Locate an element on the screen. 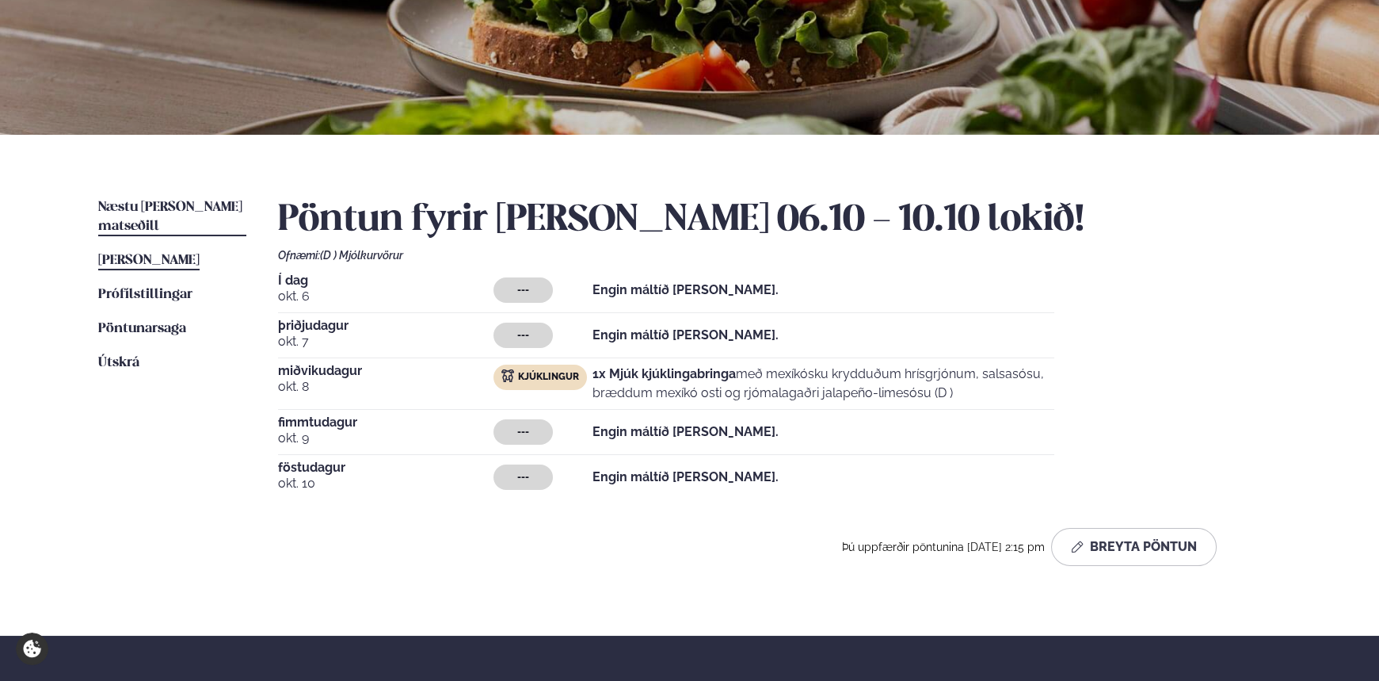 The height and width of the screenshot is (681, 1379). span: okt. 10 is located at coordinates (386, 483).